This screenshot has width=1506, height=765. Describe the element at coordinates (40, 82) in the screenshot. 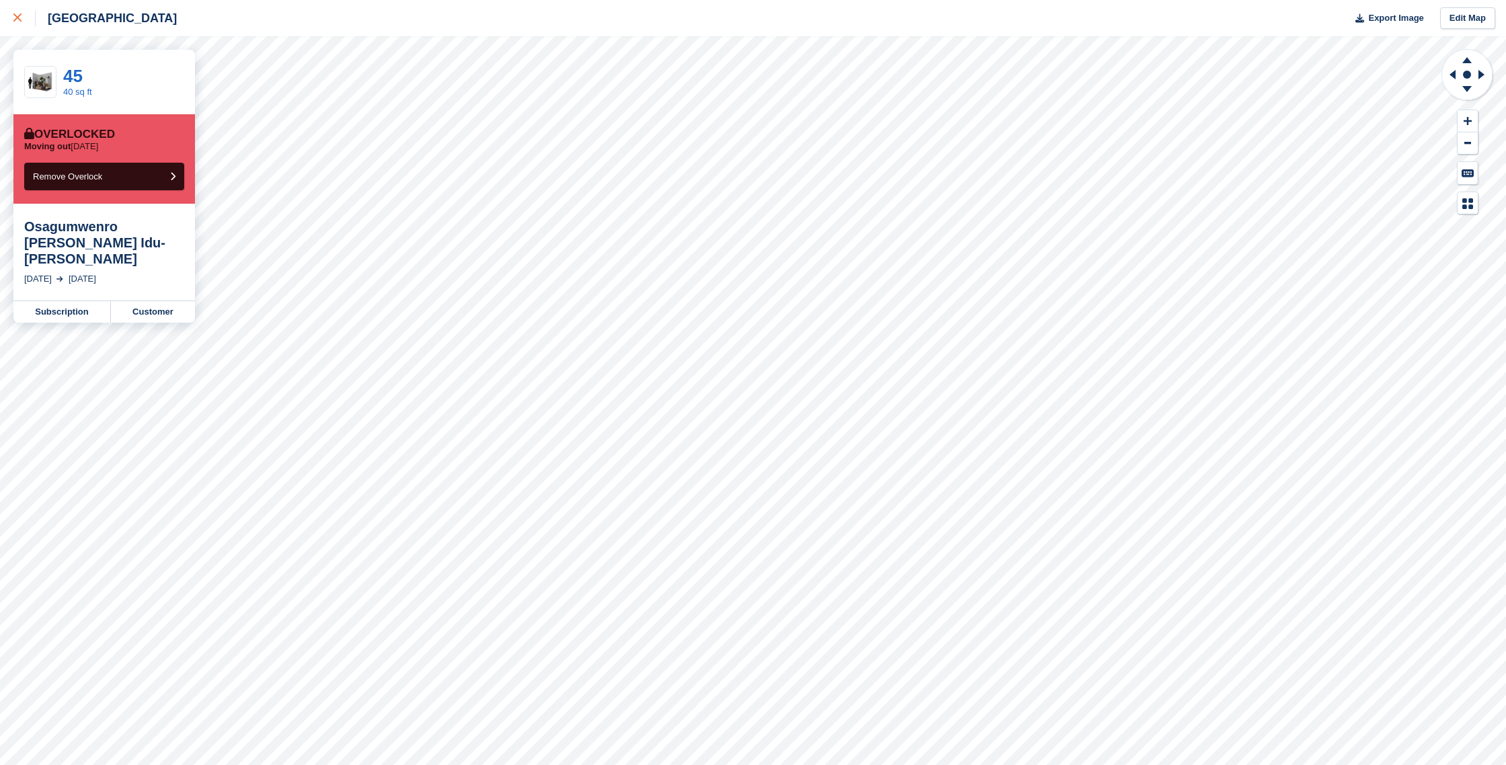

I see `img: 40-sqft-unit.jpg` at that location.